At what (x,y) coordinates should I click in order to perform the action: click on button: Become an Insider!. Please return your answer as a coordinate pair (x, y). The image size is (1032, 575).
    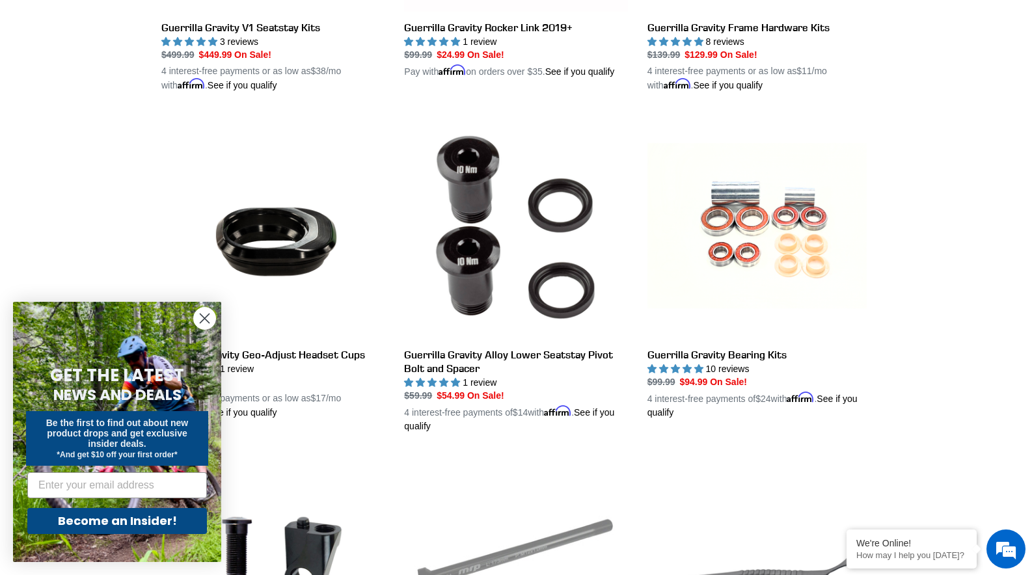
    Looking at the image, I should click on (117, 521).